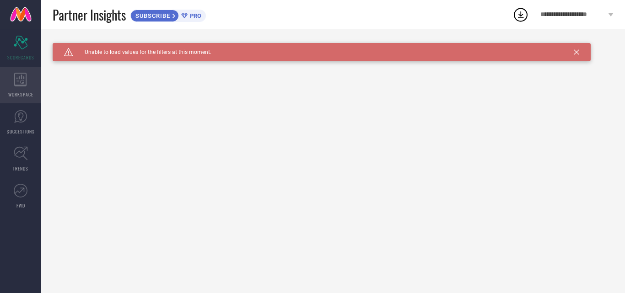 The height and width of the screenshot is (293, 625). Describe the element at coordinates (89, 15) in the screenshot. I see `span: Partner Insights` at that location.